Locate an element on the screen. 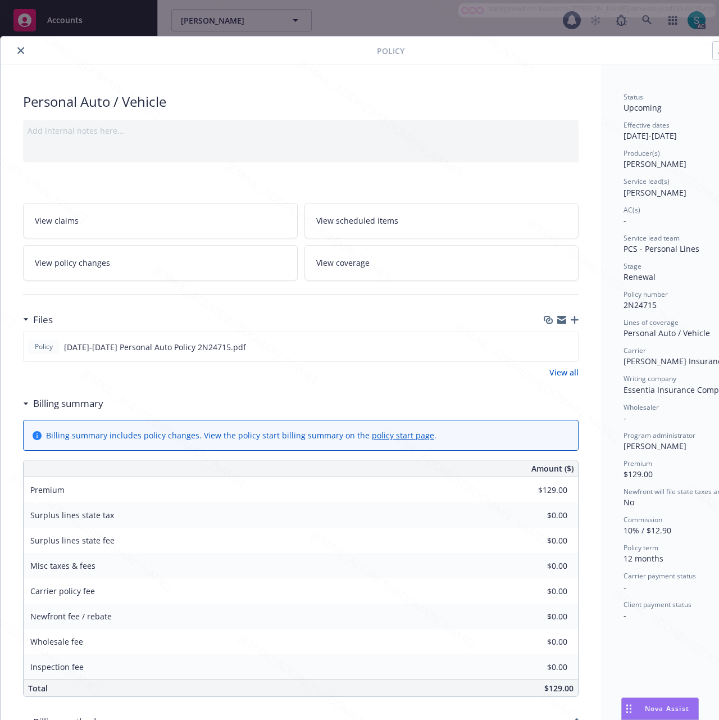  span: 12 months is located at coordinates (643, 558).